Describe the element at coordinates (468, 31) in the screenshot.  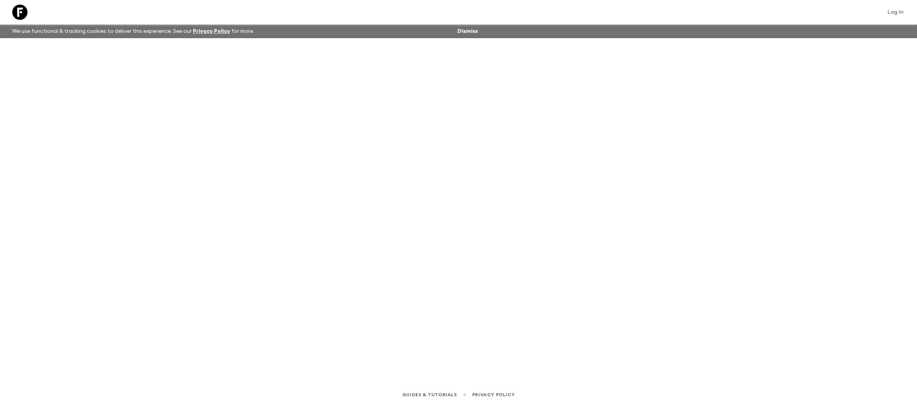
I see `button: Dismiss` at that location.